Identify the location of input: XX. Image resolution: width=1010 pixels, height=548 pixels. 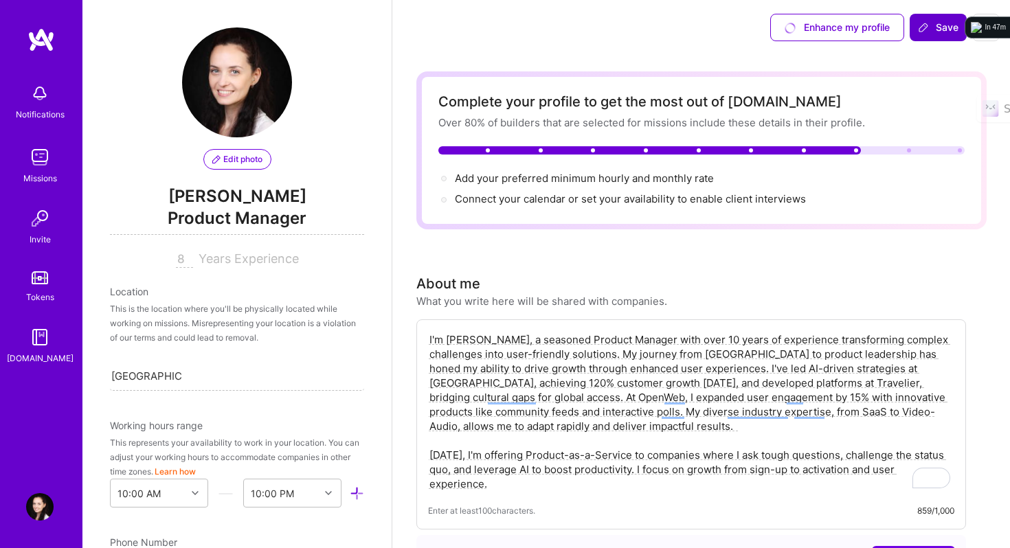
(184, 260).